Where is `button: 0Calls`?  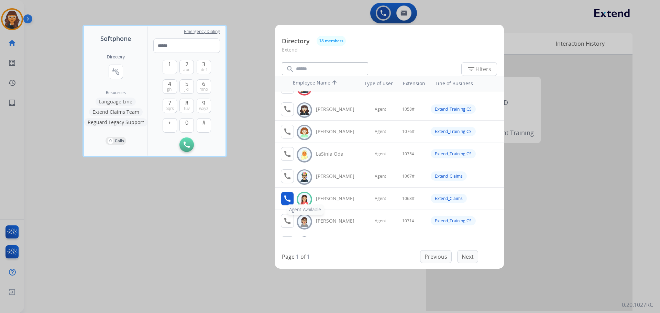
button: 0Calls is located at coordinates (116, 141).